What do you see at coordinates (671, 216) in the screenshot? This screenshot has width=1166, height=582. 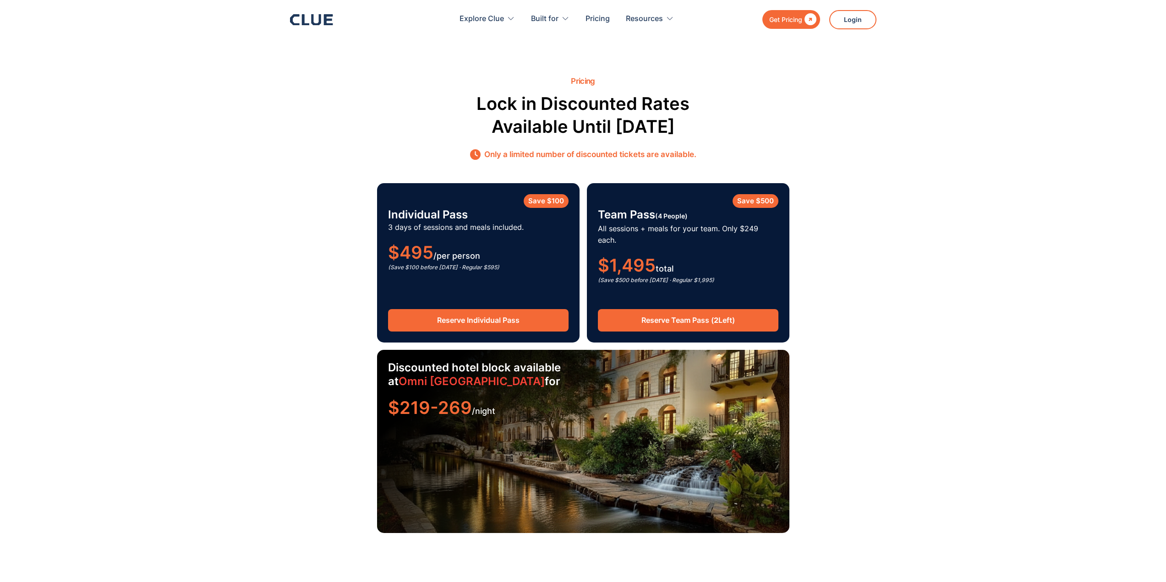 I see `span: (4 People)` at bounding box center [671, 216].